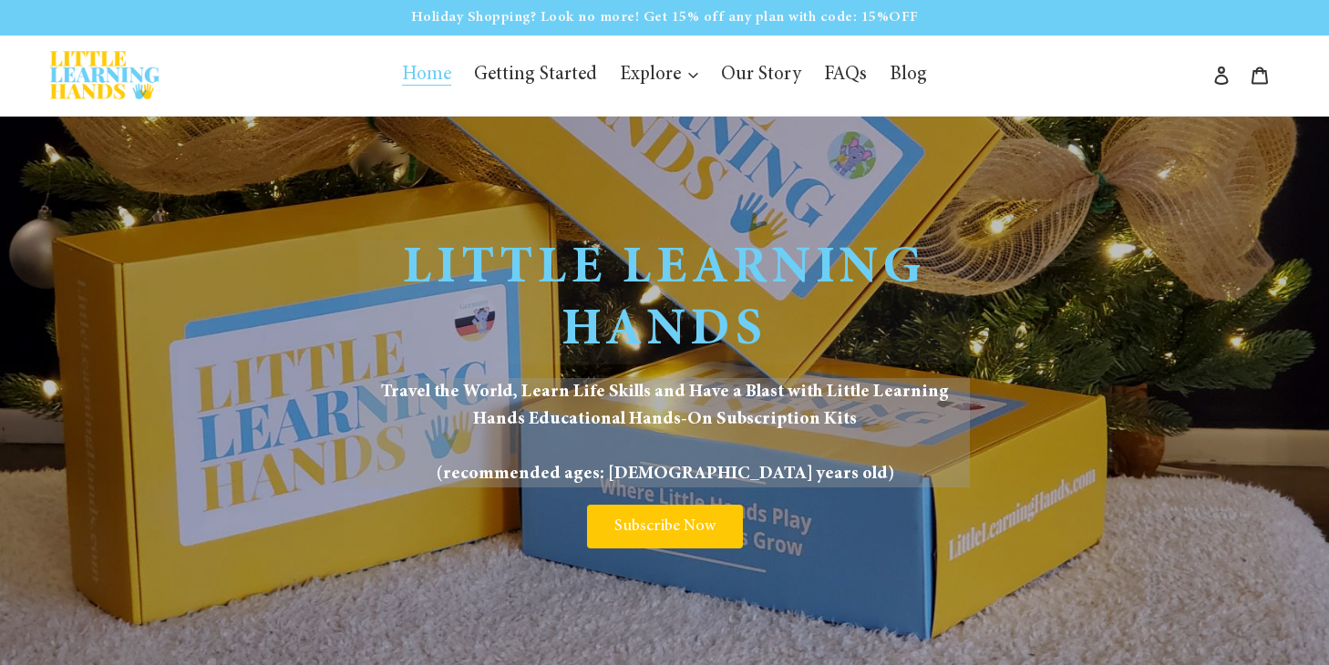 This screenshot has height=665, width=1329. Describe the element at coordinates (664, 301) in the screenshot. I see `span: Little Learning Hands` at that location.